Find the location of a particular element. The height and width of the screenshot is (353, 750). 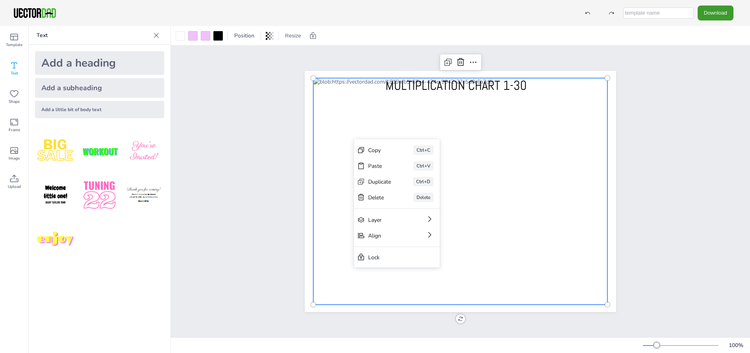

img: M7yqmqo.png is located at coordinates (56, 239).